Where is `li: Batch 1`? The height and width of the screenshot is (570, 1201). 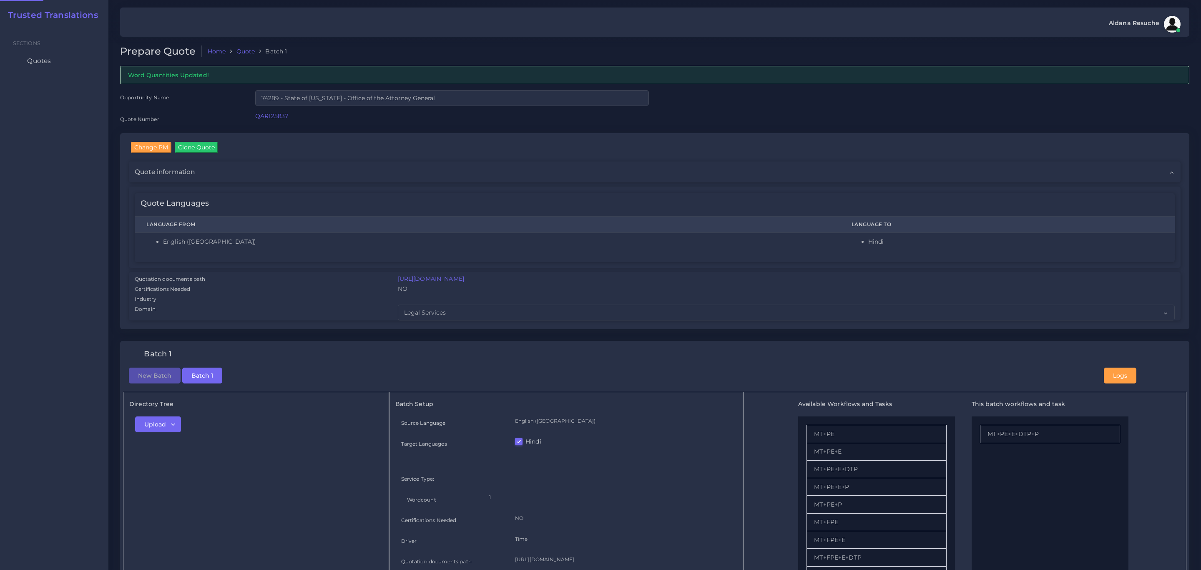
li: Batch 1 is located at coordinates (271, 51).